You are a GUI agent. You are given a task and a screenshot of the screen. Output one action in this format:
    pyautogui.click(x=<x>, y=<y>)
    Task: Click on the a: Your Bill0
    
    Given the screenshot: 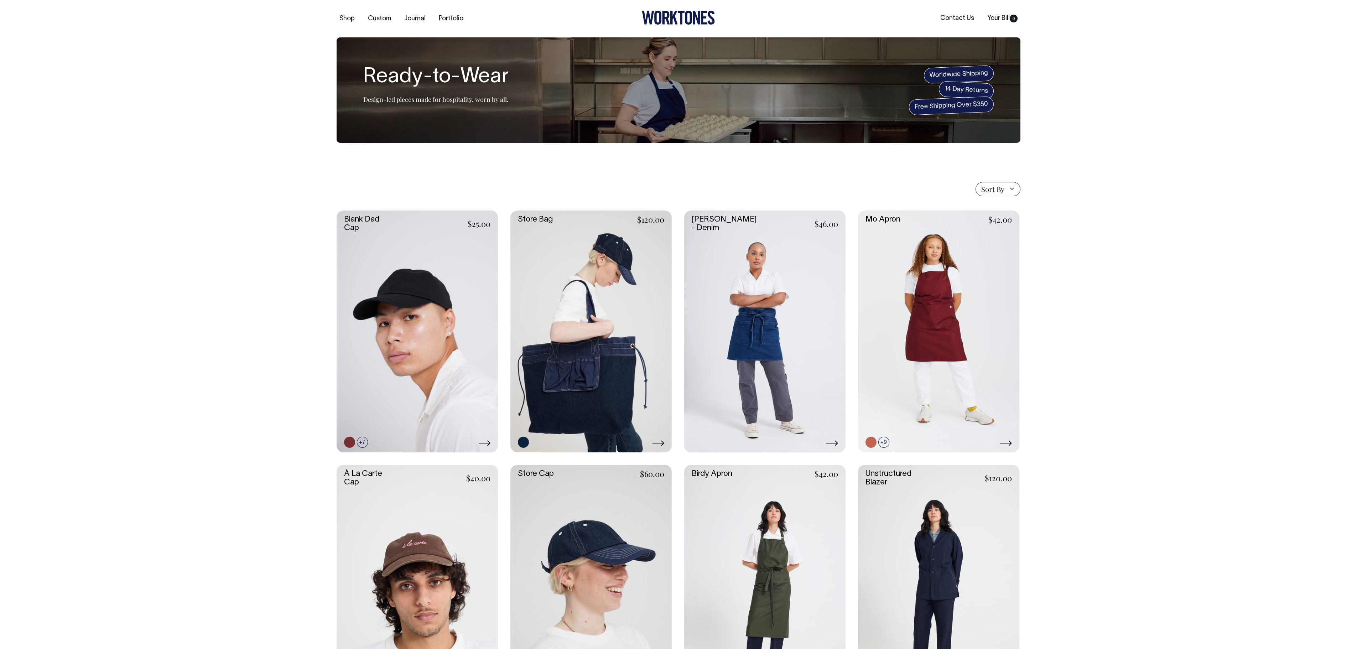 What is the action you would take?
    pyautogui.click(x=1002, y=18)
    